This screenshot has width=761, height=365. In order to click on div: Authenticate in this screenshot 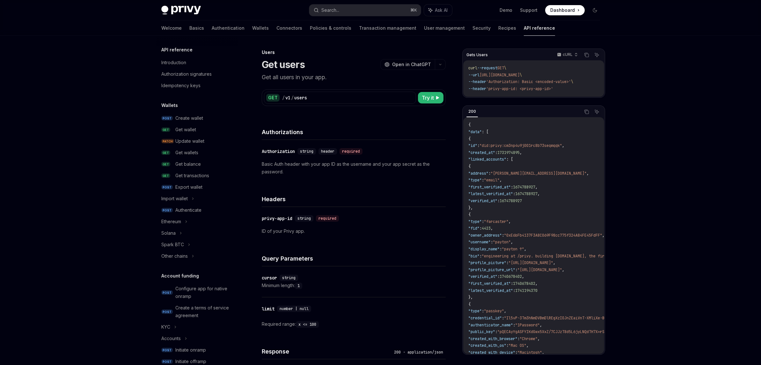, I will do `click(188, 210)`.